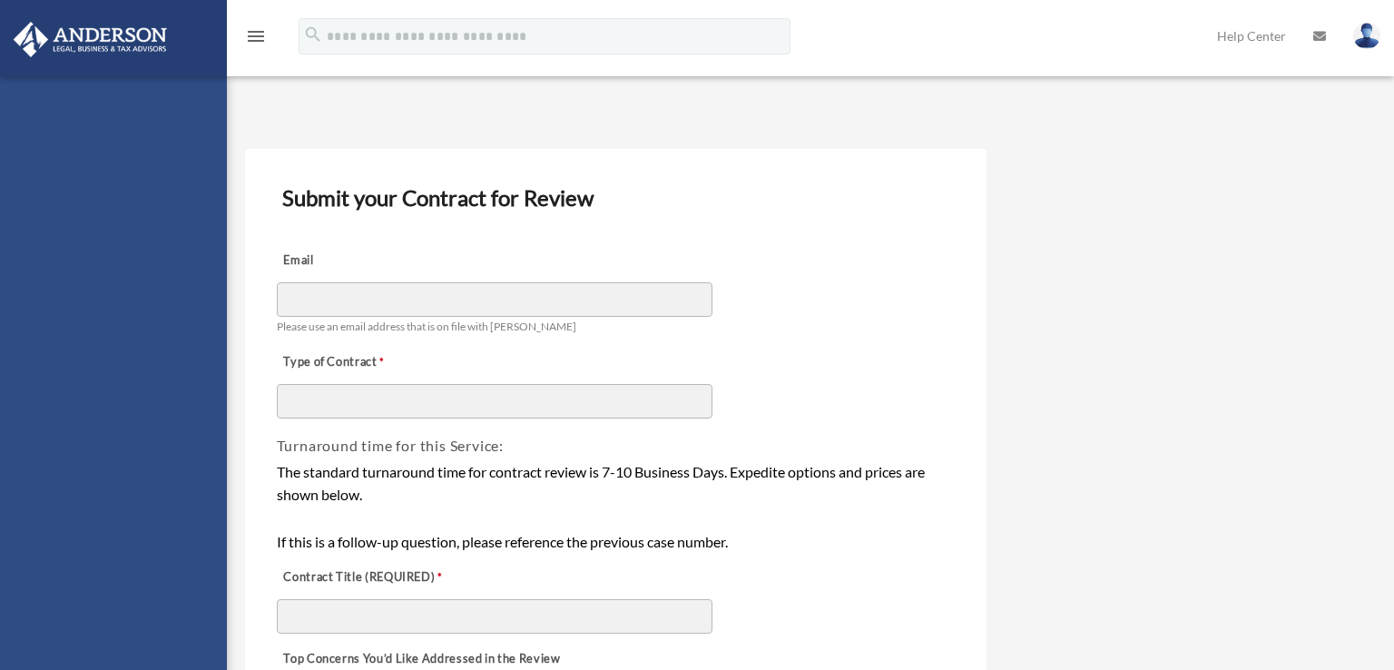 The image size is (1394, 670). Describe the element at coordinates (367, 363) in the screenshot. I see `label: Type of Contract` at that location.